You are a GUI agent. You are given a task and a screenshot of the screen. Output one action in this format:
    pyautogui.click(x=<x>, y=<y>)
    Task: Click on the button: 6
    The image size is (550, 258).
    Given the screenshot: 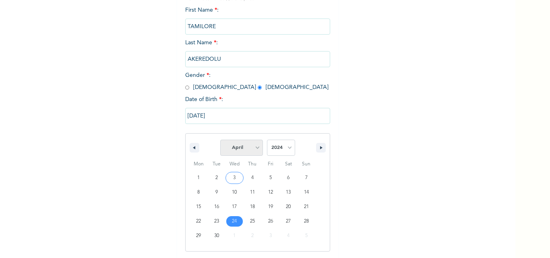 What is the action you would take?
    pyautogui.click(x=288, y=178)
    